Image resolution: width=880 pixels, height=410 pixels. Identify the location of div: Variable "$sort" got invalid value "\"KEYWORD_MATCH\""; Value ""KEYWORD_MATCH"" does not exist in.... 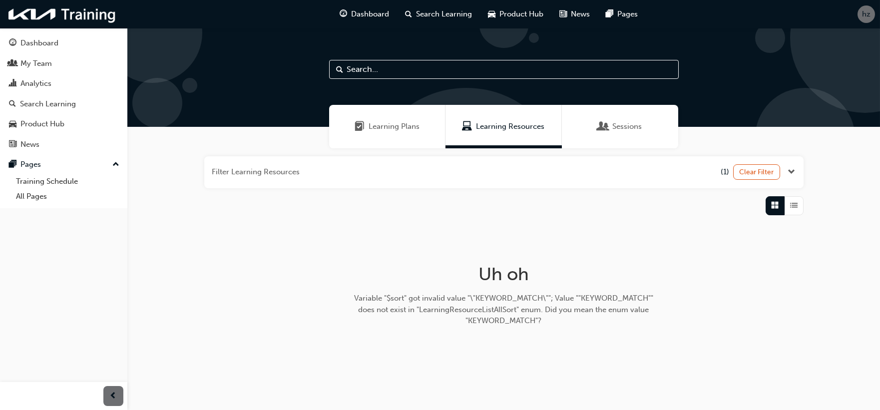
(504, 310).